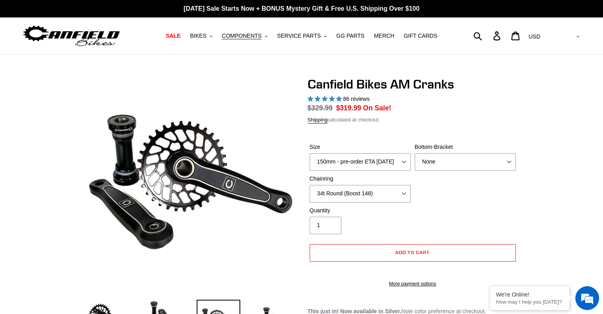 The height and width of the screenshot is (314, 603). What do you see at coordinates (530, 294) in the screenshot?
I see `div: We're Online!` at bounding box center [530, 294].